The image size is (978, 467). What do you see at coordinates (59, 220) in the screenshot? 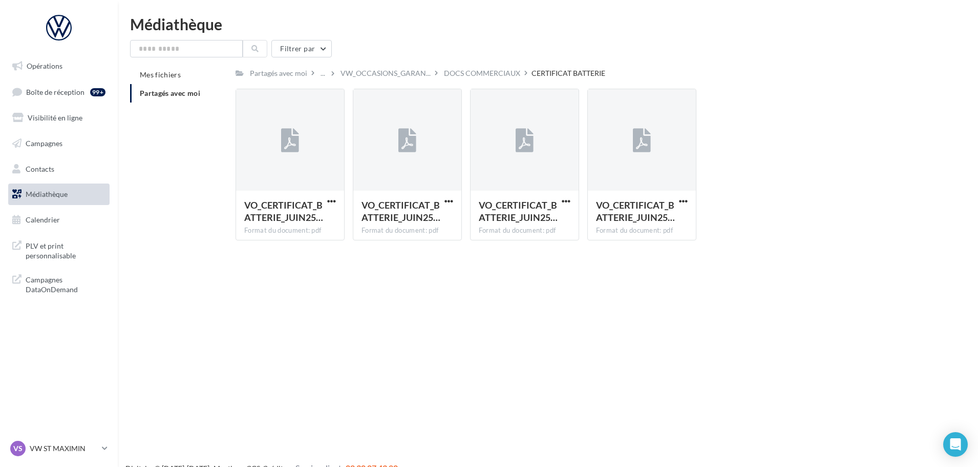
I see `a: Calendrier` at bounding box center [59, 220].